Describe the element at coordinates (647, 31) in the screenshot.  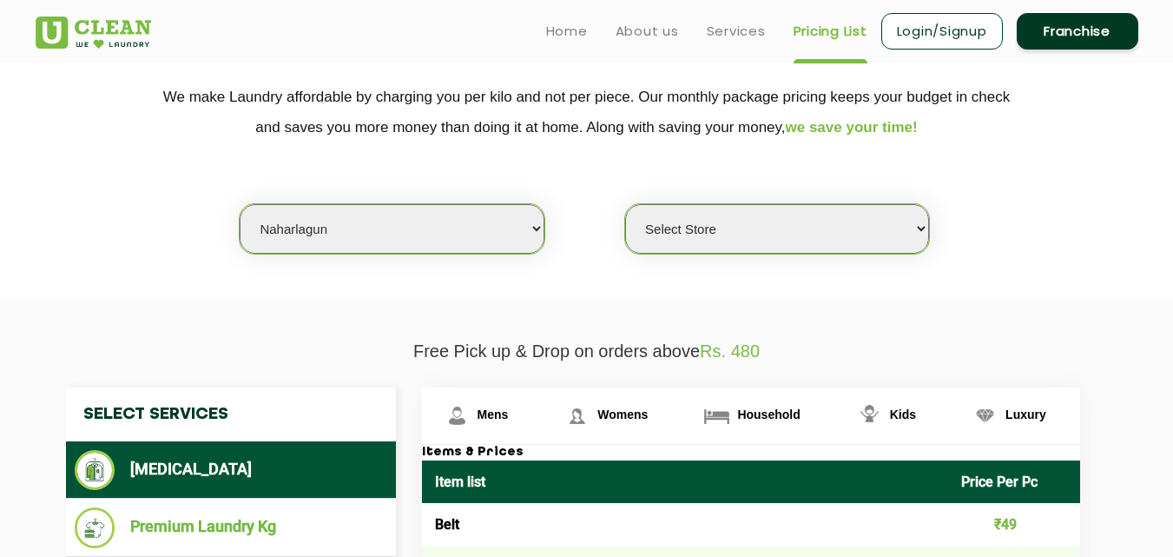
I see `a: About us` at that location.